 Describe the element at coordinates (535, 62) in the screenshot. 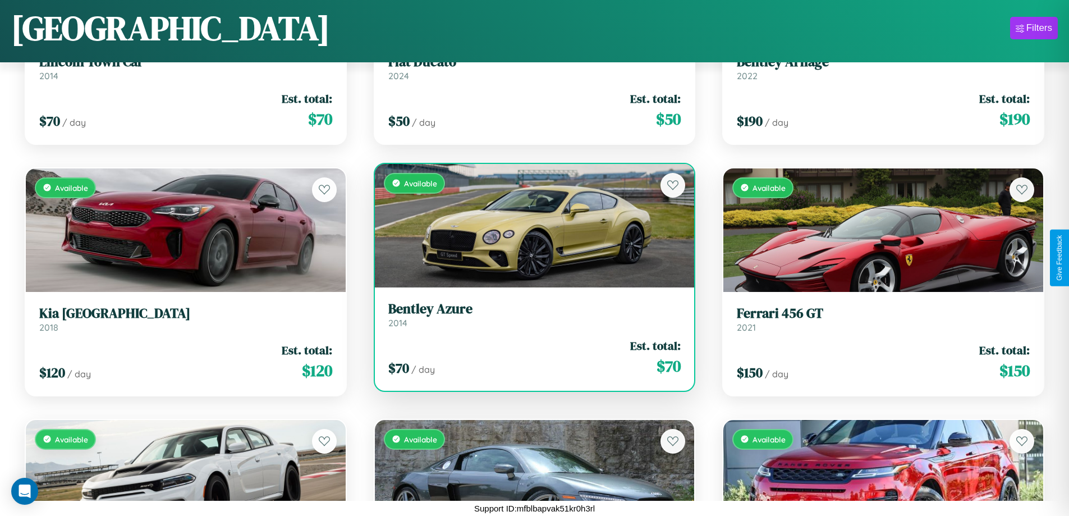

I see `h3: Fiat Ducato` at that location.